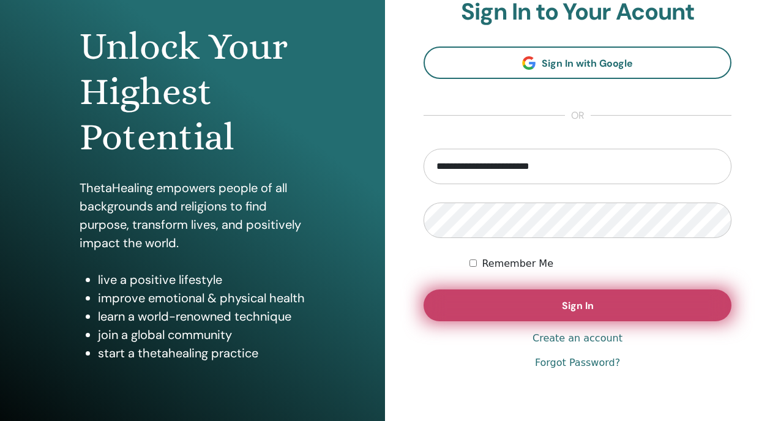  What do you see at coordinates (601, 264) in the screenshot?
I see `div: Keep me authenticated indefinitely or until I manually logout` at bounding box center [601, 264].